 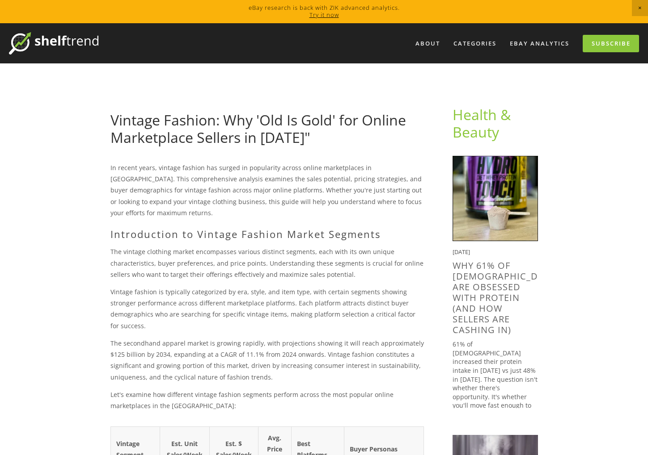 What do you see at coordinates (539, 43) in the screenshot?
I see `a: eBay Analytics` at bounding box center [539, 43].